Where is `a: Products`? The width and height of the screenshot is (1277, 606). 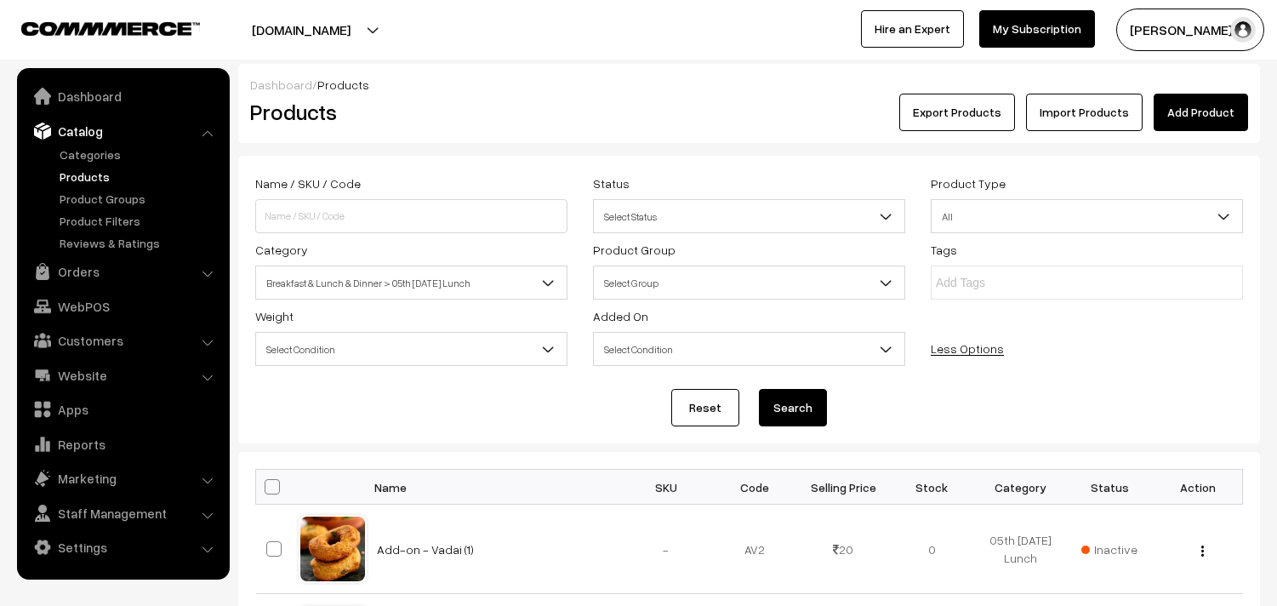
a: Products is located at coordinates (140, 176).